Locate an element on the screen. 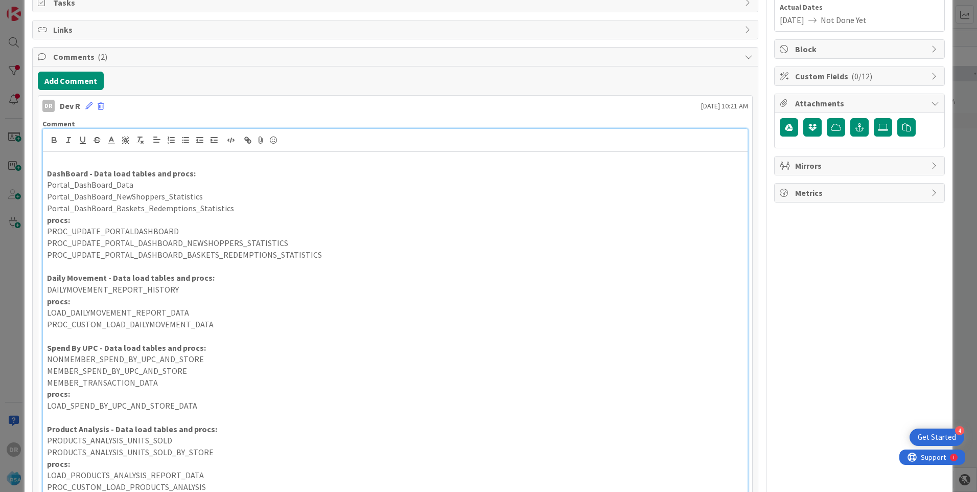 Image resolution: width=977 pixels, height=492 pixels. span: Custom Fields is located at coordinates (861, 76).